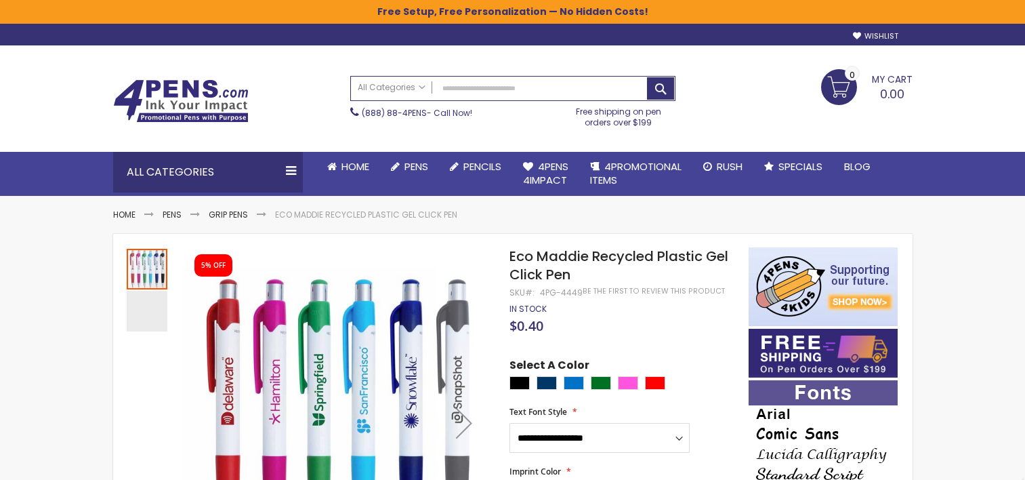 This screenshot has width=1025, height=480. Describe the element at coordinates (857, 166) in the screenshot. I see `span: Blog` at that location.